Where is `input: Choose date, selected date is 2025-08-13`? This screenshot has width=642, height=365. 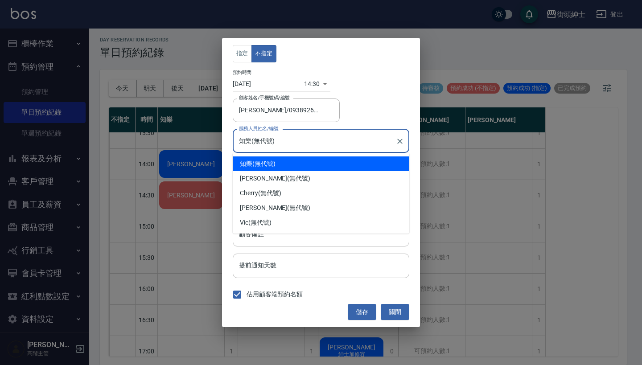
input: Choose date, selected date is 2025-08-13 is located at coordinates (269, 84).